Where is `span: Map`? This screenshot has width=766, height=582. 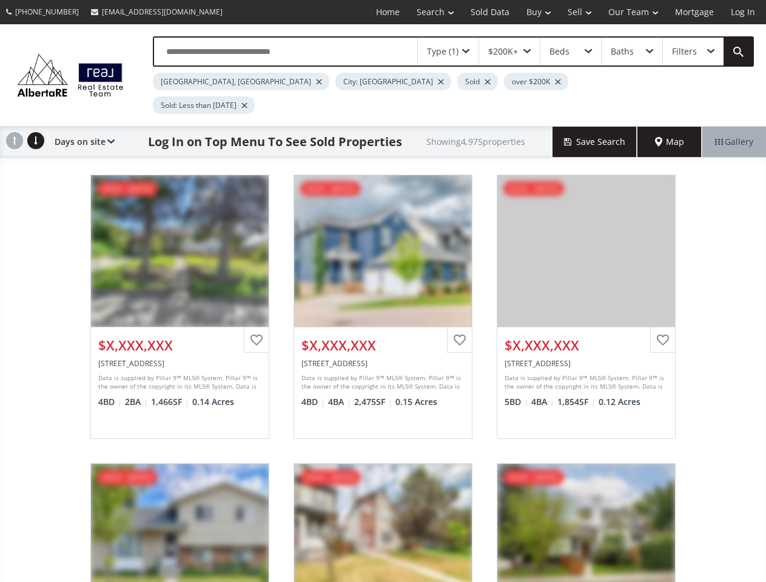 span: Map is located at coordinates (669, 142).